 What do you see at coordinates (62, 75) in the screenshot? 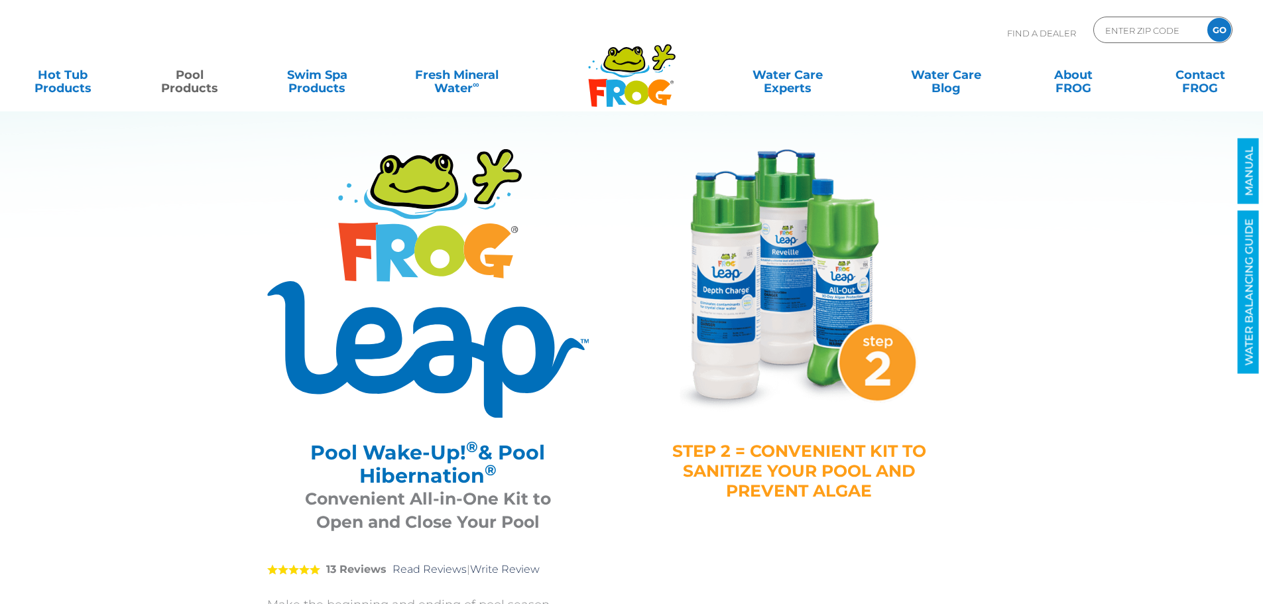
I see `a: Hot TubProducts` at bounding box center [62, 75].